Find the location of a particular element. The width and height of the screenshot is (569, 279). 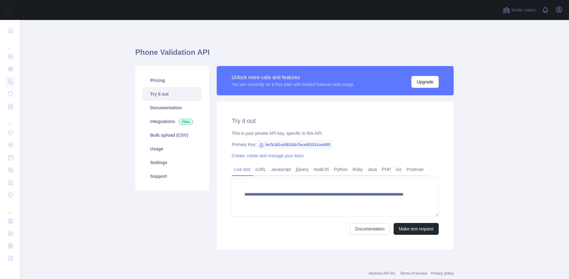

a: jQuery is located at coordinates (302, 169).